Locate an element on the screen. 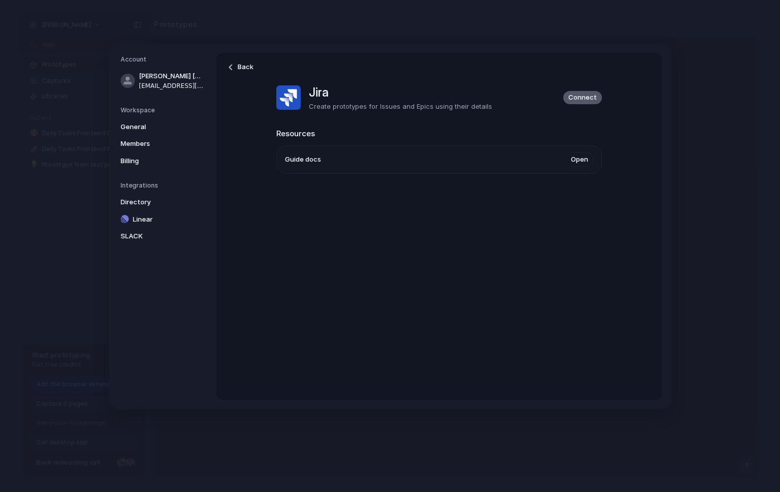 This screenshot has height=492, width=780. h2: Resources is located at coordinates (439, 133).